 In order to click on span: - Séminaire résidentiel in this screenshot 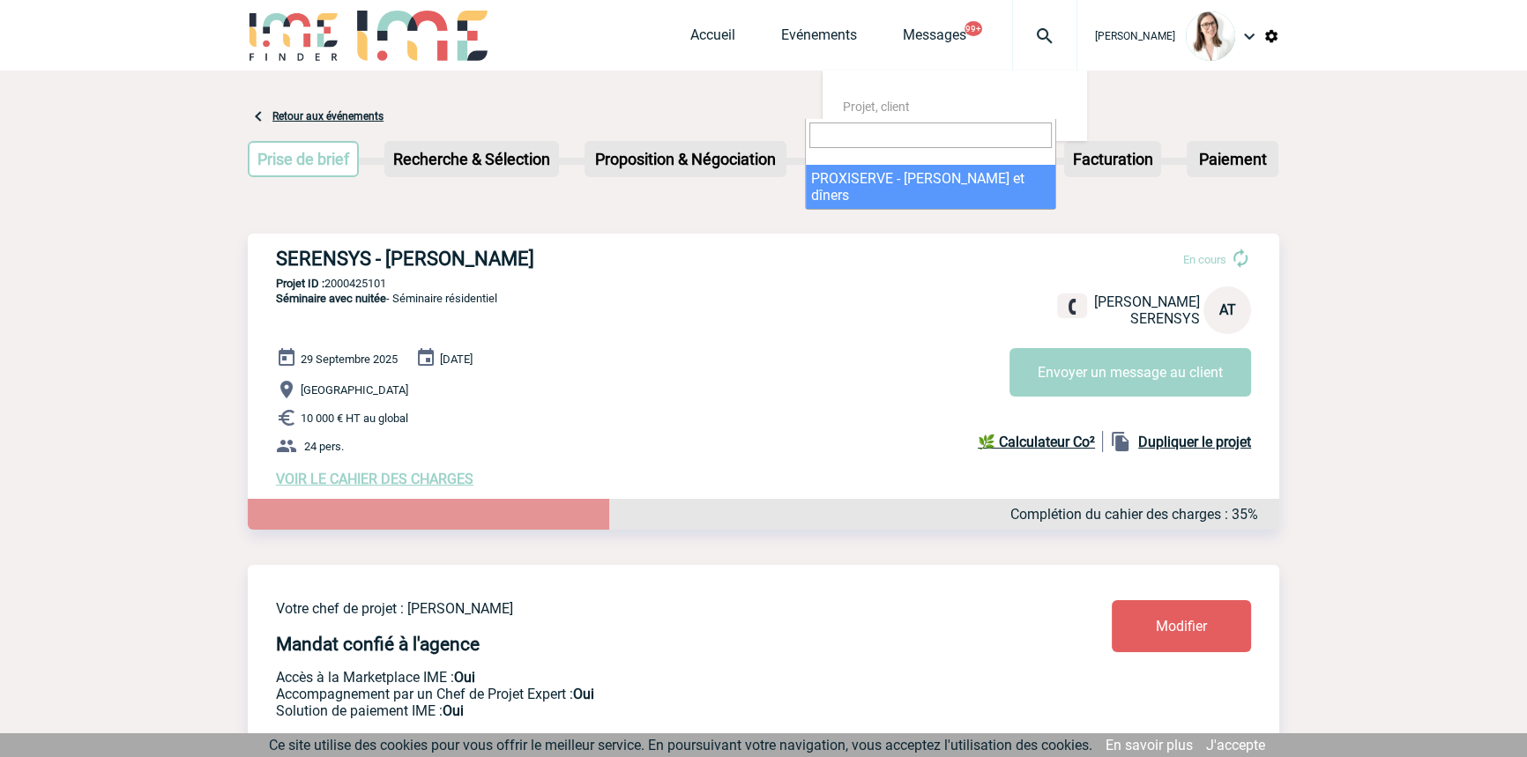, I will do `click(386, 298)`.